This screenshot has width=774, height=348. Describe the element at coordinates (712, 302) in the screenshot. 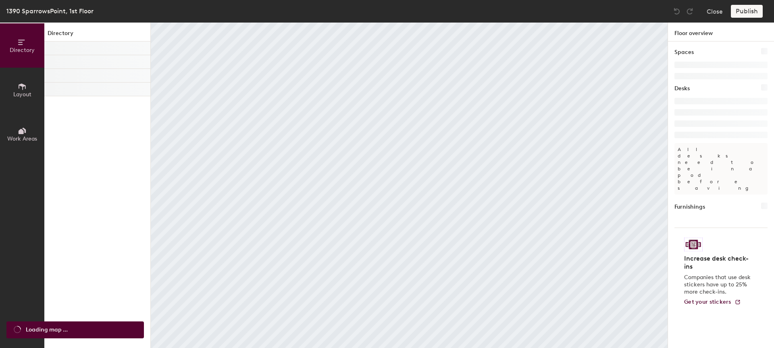

I see `a: Get your stickers` at that location.